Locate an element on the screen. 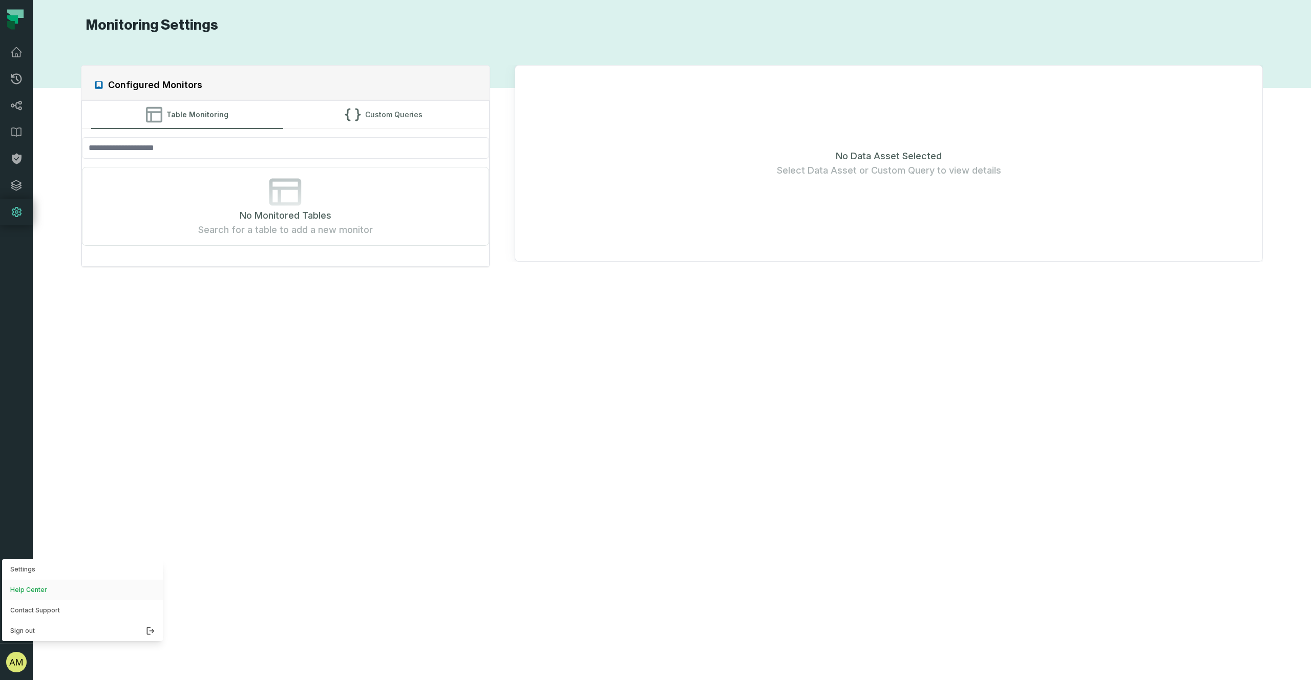  button: Table Monitoring is located at coordinates (187, 115).